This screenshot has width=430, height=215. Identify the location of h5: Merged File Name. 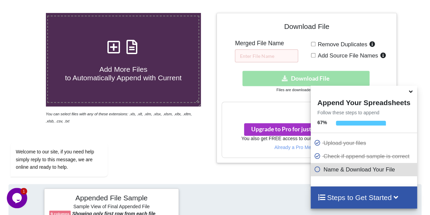
(266, 43).